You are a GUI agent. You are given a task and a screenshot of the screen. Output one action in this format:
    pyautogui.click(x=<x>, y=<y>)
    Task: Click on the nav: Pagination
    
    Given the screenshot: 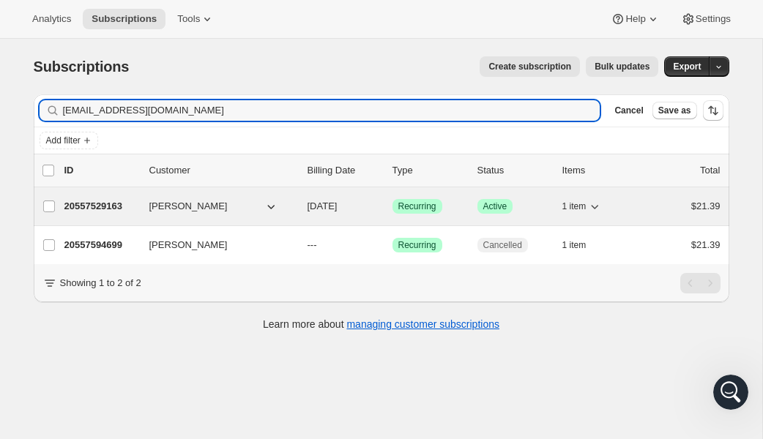 What is the action you would take?
    pyautogui.click(x=700, y=283)
    